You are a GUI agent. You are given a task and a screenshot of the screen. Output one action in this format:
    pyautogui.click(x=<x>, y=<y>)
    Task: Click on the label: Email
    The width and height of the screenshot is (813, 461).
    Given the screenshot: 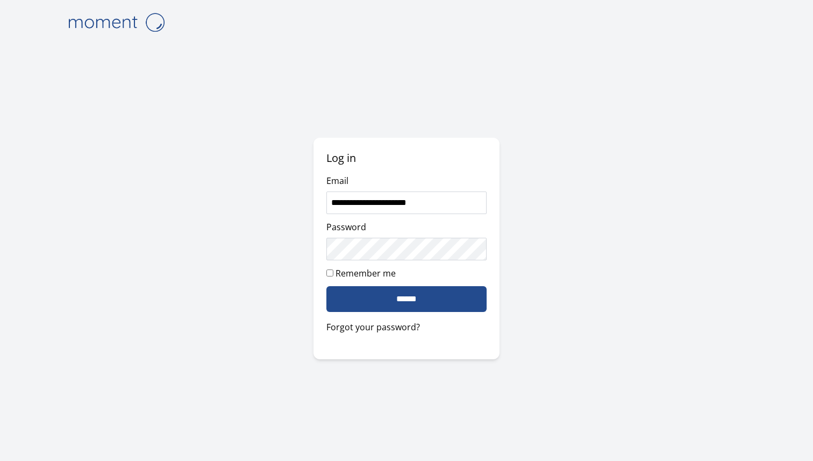 What is the action you would take?
    pyautogui.click(x=337, y=181)
    